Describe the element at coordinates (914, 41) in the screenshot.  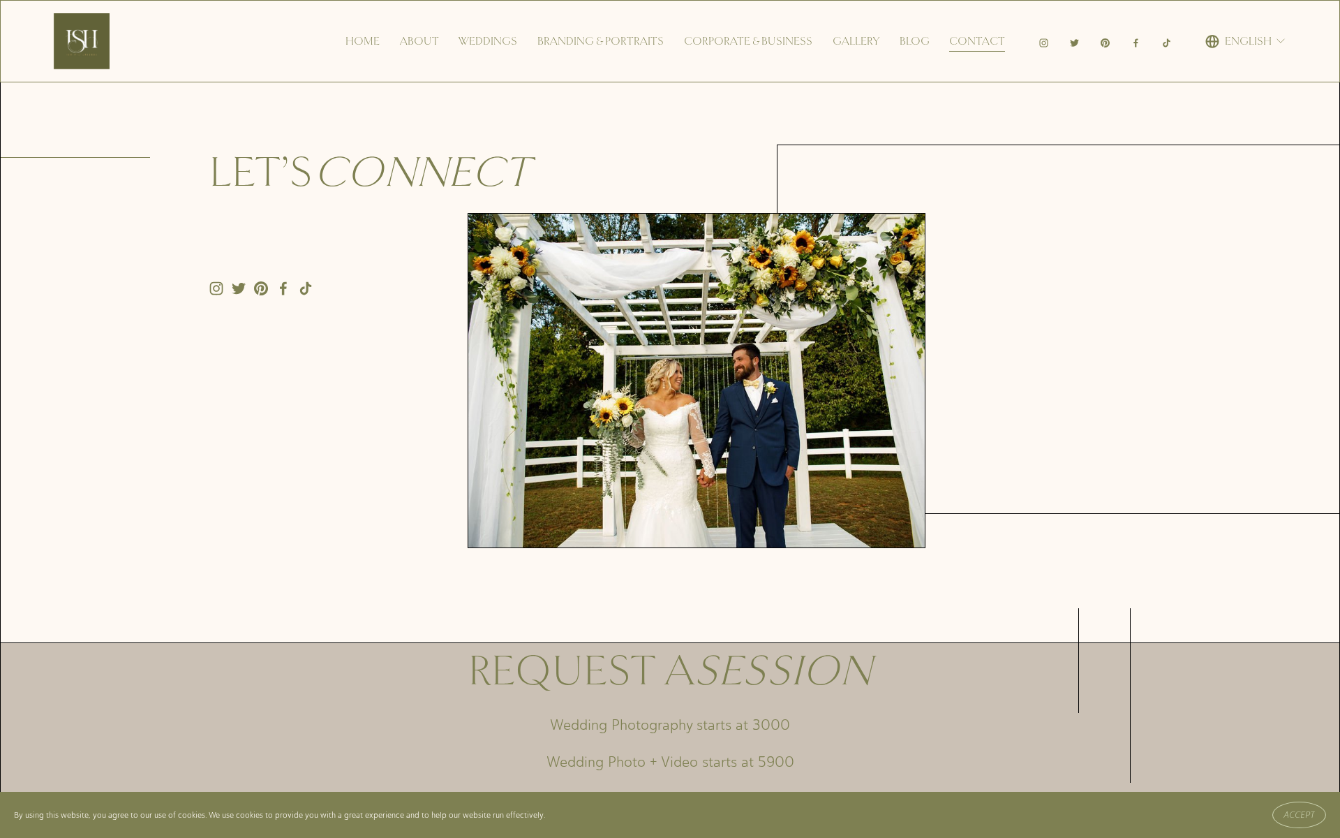
I see `a: Blog` at that location.